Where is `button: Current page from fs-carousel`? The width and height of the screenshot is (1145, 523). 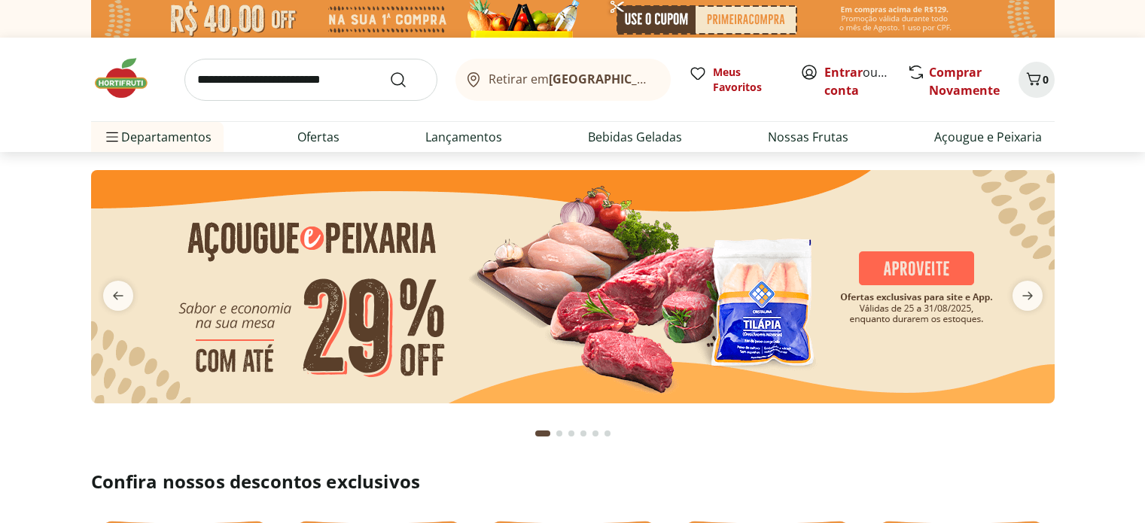 button: Current page from fs-carousel is located at coordinates (543, 434).